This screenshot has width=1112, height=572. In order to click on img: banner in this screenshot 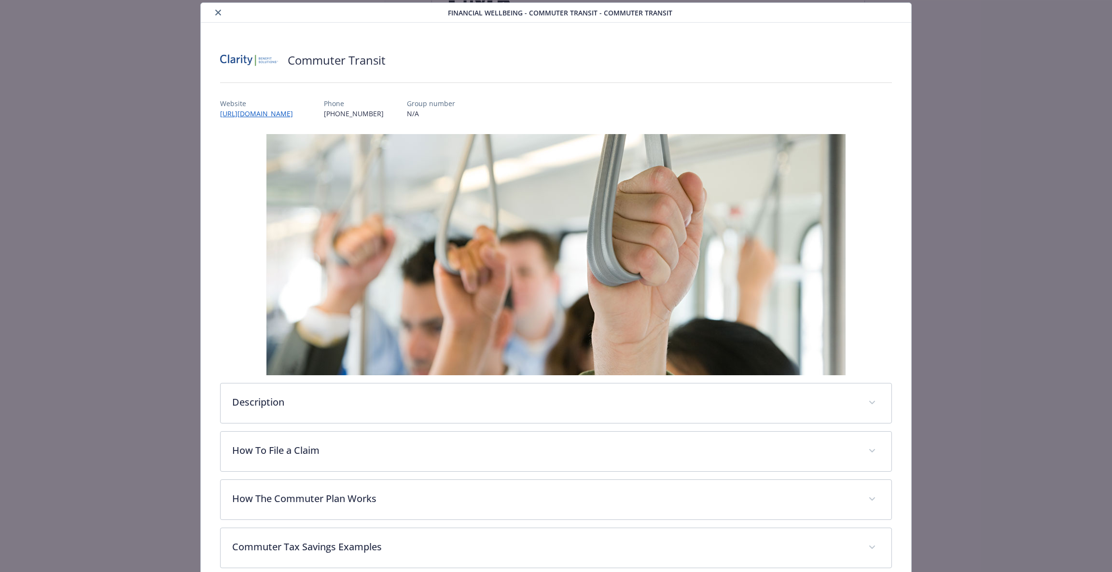, I will do `click(556, 255)`.